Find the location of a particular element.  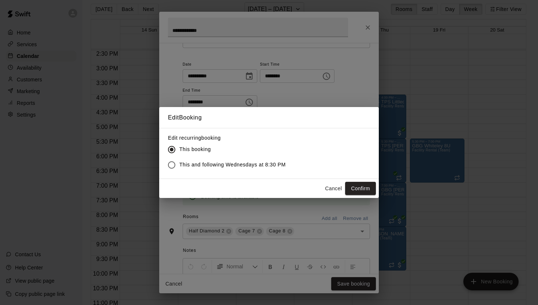

span: This and following Wednesdays at 8:30 PM is located at coordinates (232, 164).